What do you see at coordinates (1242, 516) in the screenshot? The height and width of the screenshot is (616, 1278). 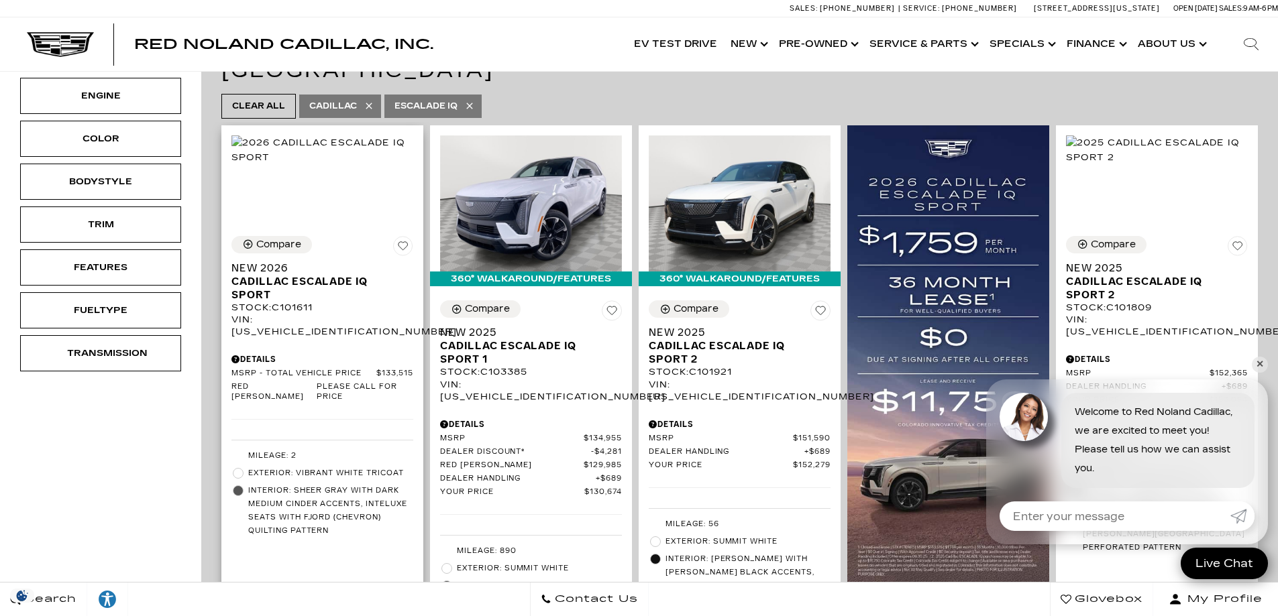 I see `a: Submit` at bounding box center [1242, 516].